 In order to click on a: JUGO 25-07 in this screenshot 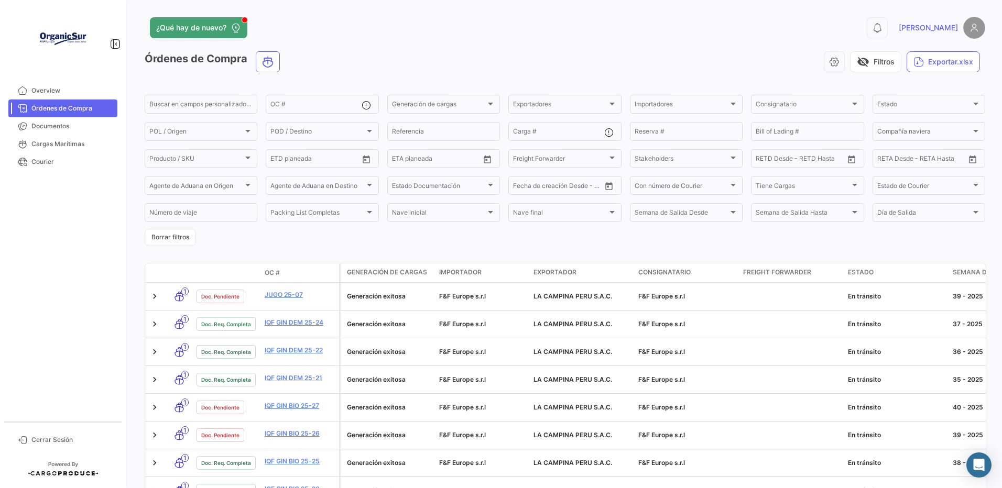, I will do `click(300, 295)`.